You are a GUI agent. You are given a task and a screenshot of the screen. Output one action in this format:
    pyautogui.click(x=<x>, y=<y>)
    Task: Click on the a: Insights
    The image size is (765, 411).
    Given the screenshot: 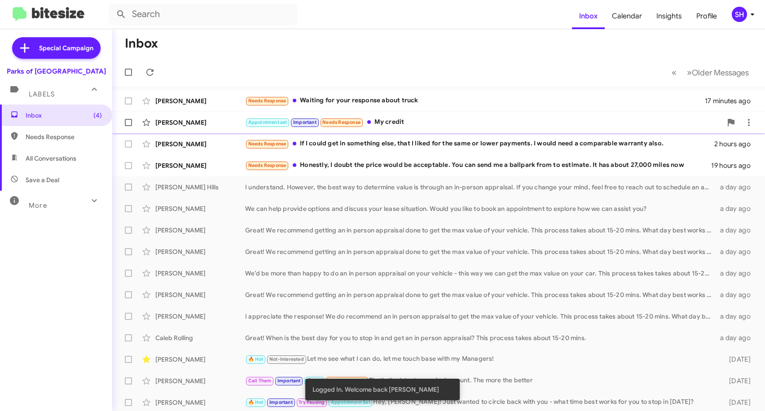 What is the action you would take?
    pyautogui.click(x=669, y=16)
    